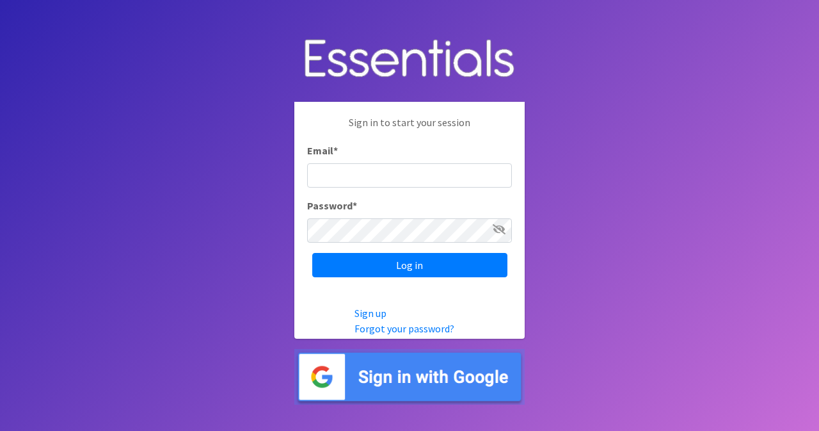 This screenshot has height=431, width=819. Describe the element at coordinates (332, 205) in the screenshot. I see `label: Password` at that location.